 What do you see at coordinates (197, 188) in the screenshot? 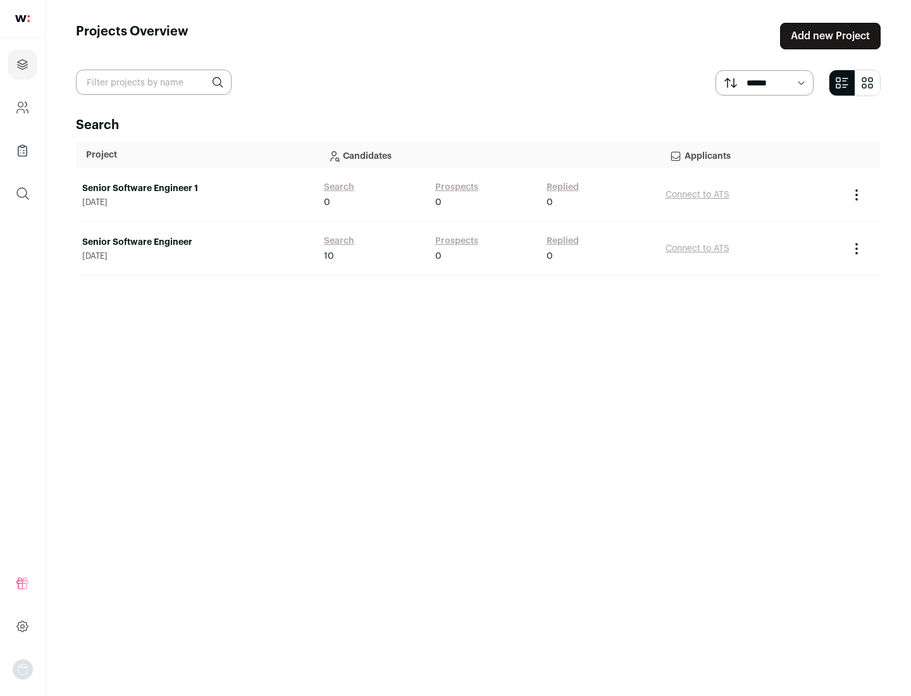
I see `a: Senior Software Engineer 1` at bounding box center [197, 188].